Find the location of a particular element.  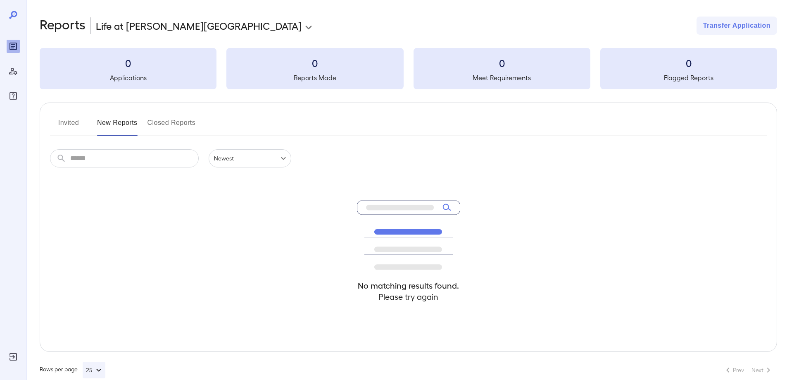

h5: Flagged Reports is located at coordinates (689, 78).